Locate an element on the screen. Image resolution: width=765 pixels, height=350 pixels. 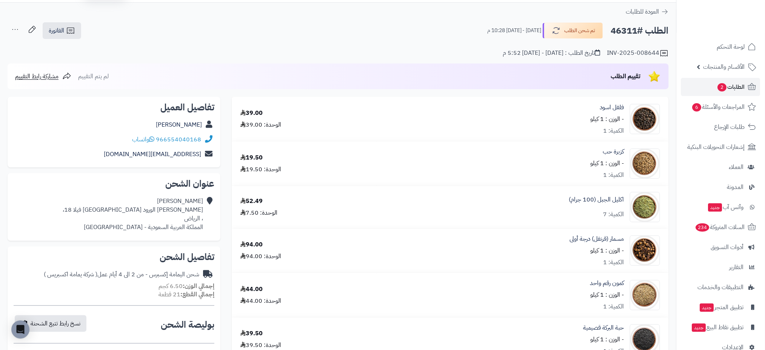
span: المدونة is located at coordinates (736, 187).